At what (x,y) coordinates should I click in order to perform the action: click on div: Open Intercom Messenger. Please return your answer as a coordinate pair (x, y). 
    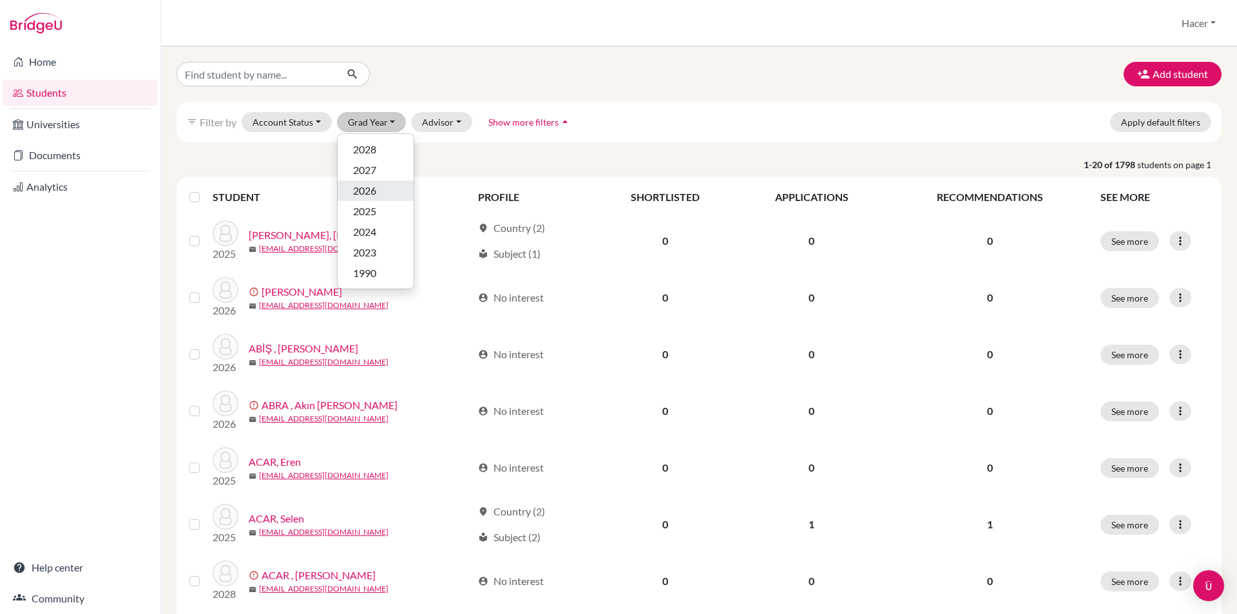
    Looking at the image, I should click on (1209, 586).